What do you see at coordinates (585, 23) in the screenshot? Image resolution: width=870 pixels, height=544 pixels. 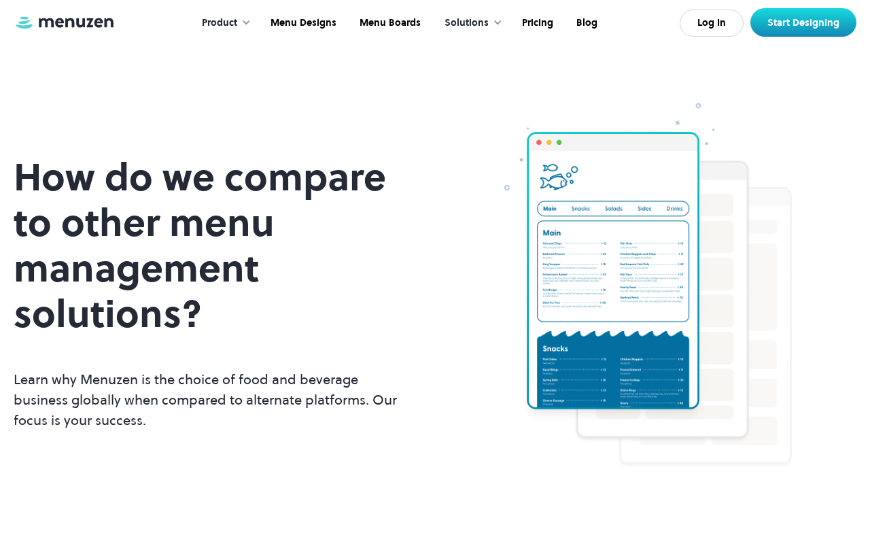 I see `a: Blog` at bounding box center [585, 23].